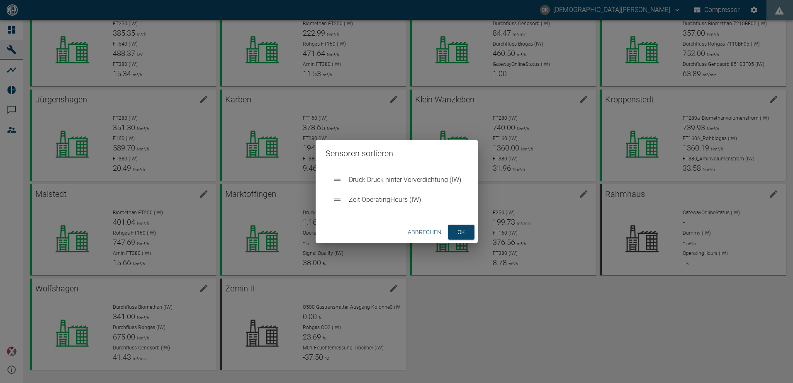 The height and width of the screenshot is (383, 793). I want to click on button: Abbrechen, so click(425, 232).